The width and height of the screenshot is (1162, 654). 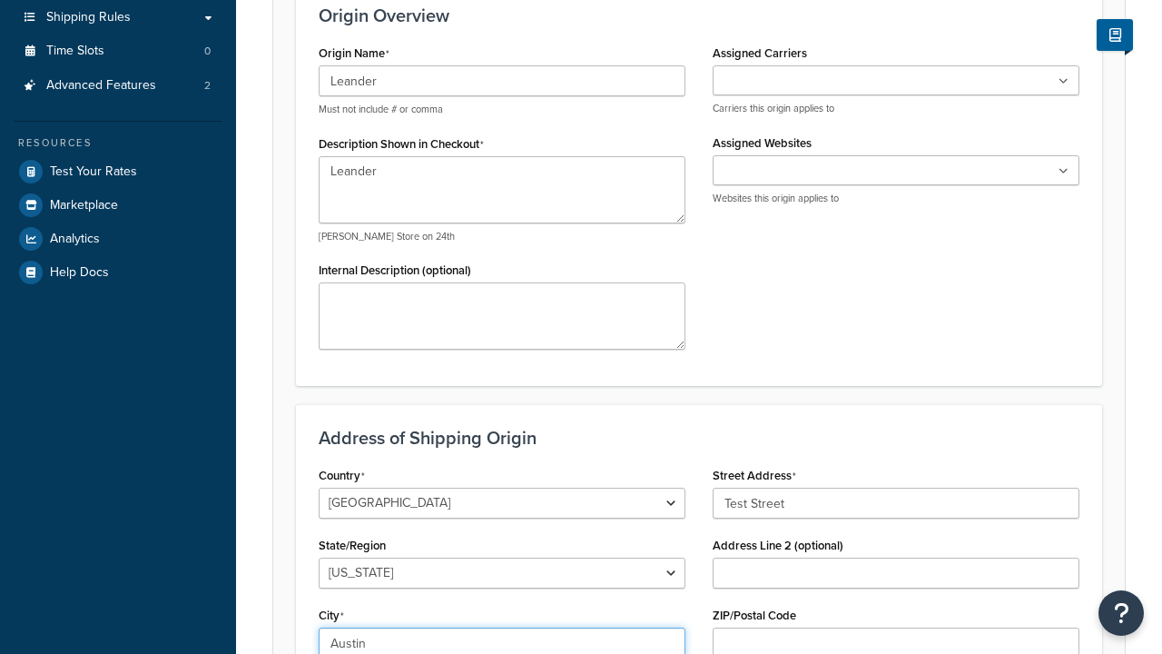 What do you see at coordinates (74, 239) in the screenshot?
I see `span: Analytics` at bounding box center [74, 239].